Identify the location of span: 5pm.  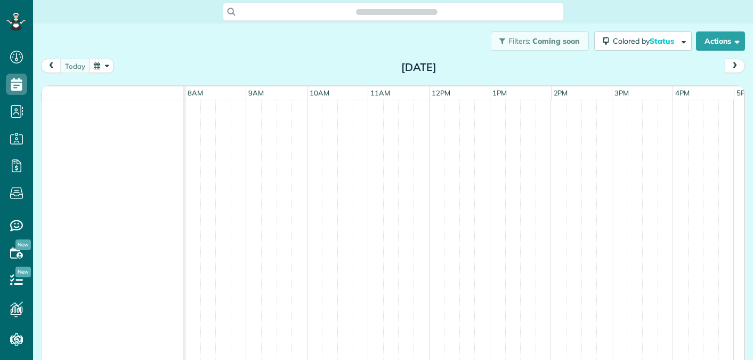
(743, 93).